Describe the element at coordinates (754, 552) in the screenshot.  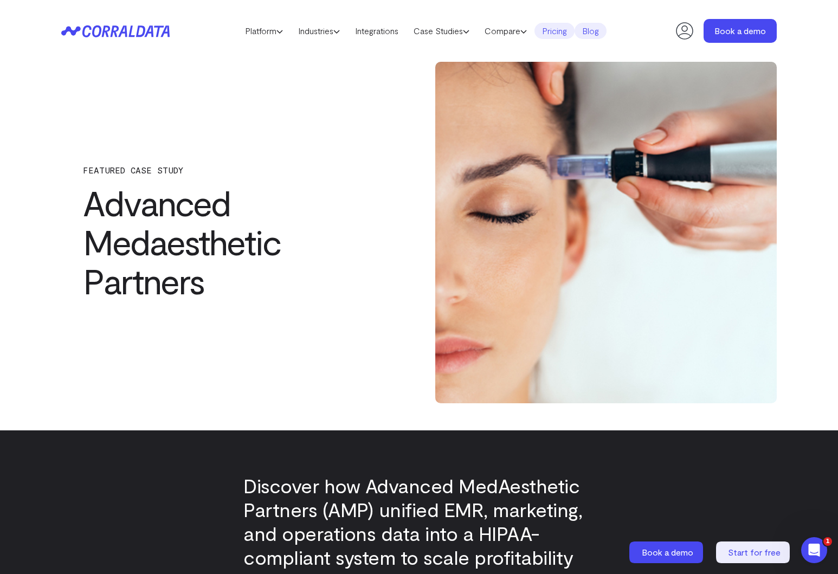
I see `span: Start for free` at that location.